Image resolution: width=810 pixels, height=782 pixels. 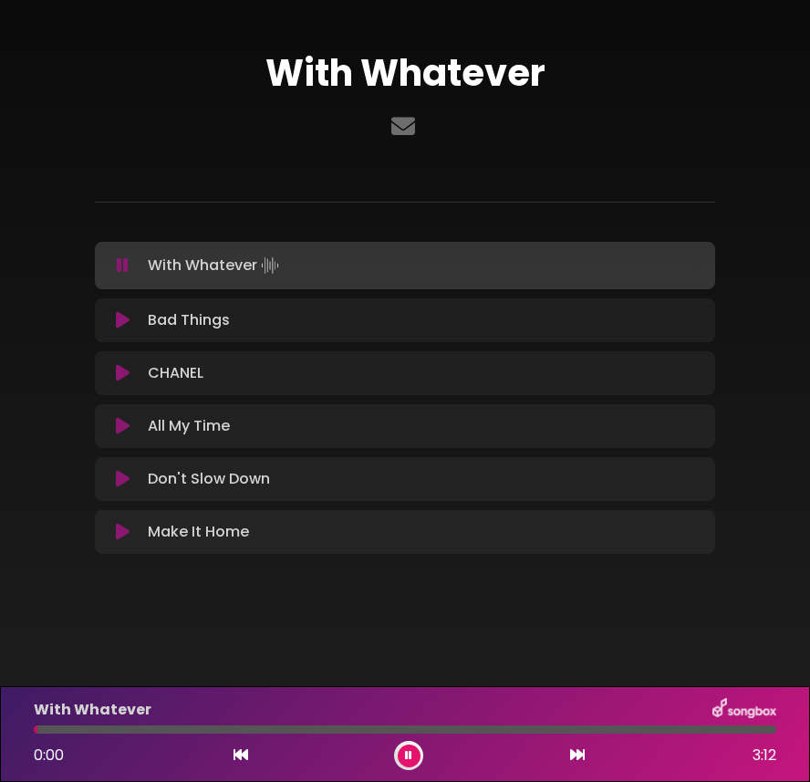 I want to click on p: With Whatever, so click(x=215, y=265).